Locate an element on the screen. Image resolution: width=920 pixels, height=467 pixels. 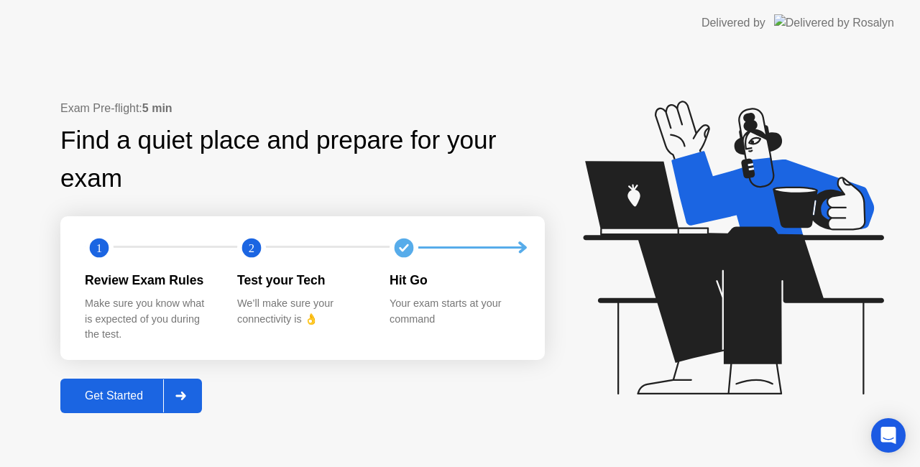
img: Delivered by Rosalyn is located at coordinates (834, 22).